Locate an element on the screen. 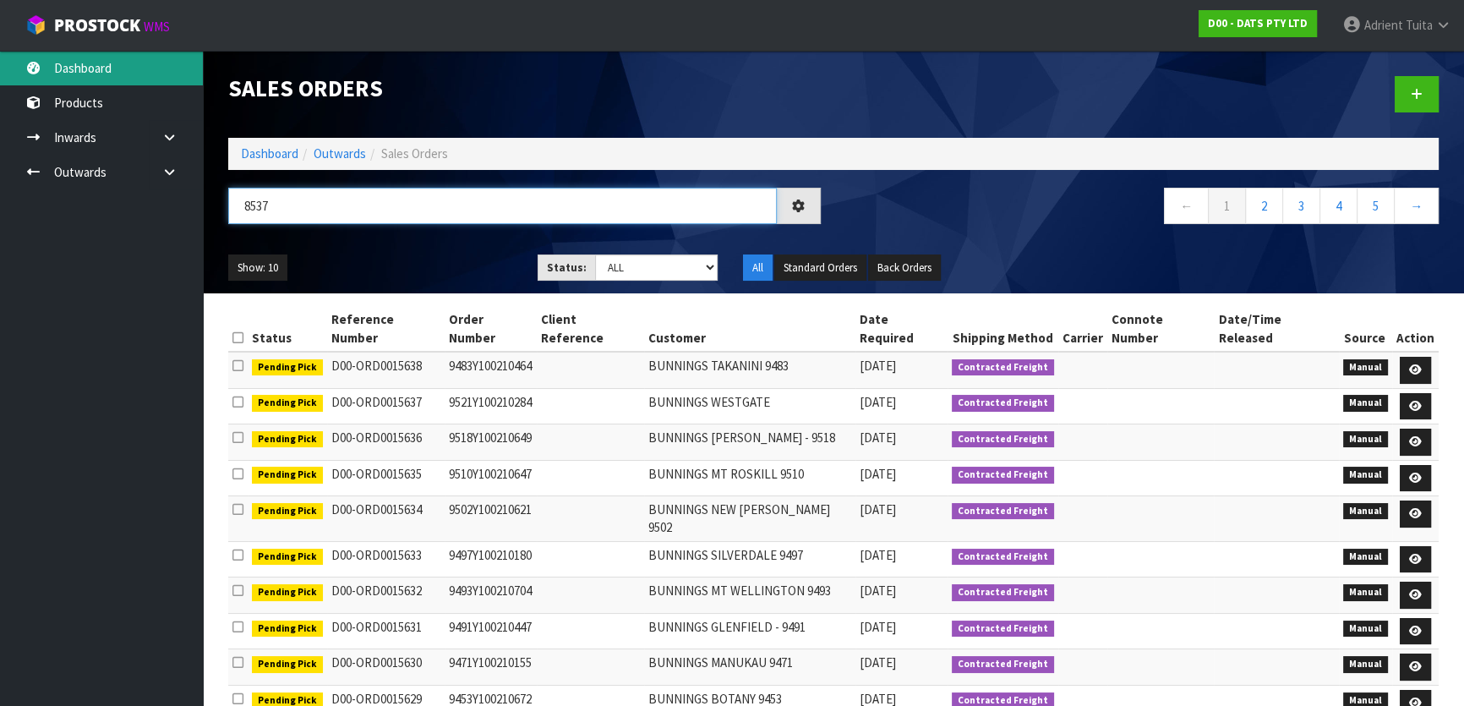 The height and width of the screenshot is (706, 1464). td: BUNNINGS MT ROSKILL 9510 is located at coordinates (750, 477).